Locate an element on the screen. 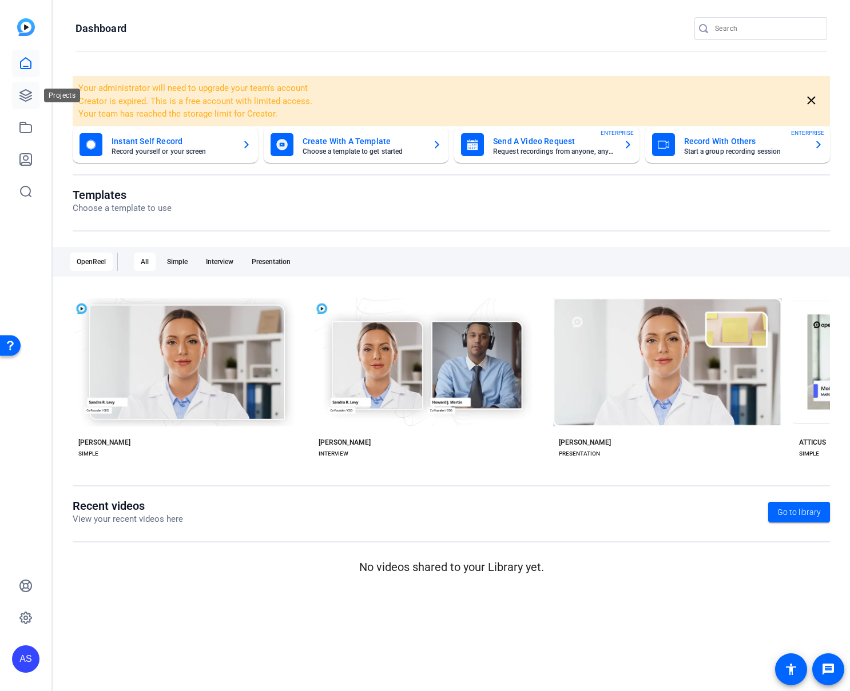 The image size is (850, 691). div: Projects is located at coordinates (62, 96).